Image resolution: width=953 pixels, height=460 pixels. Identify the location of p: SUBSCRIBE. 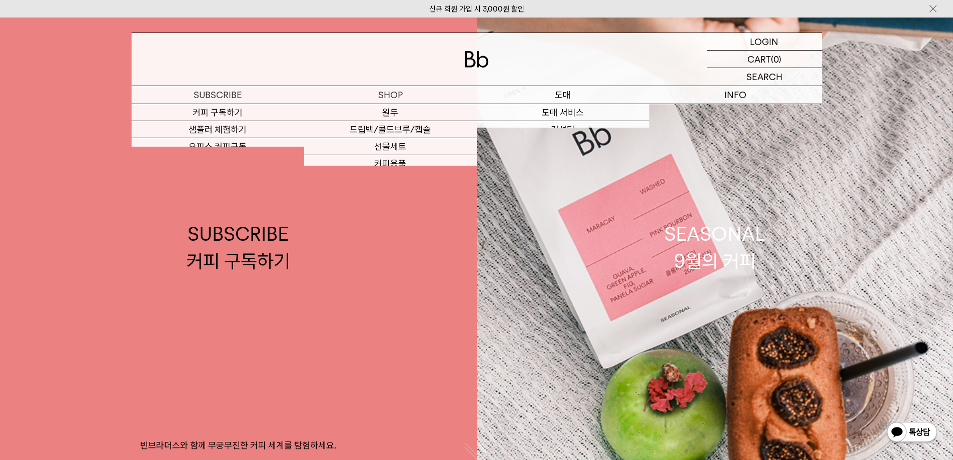
(218, 95).